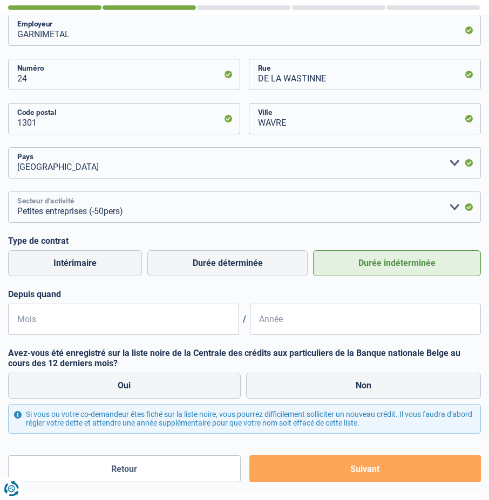  What do you see at coordinates (364, 386) in the screenshot?
I see `label: Non` at bounding box center [364, 386].